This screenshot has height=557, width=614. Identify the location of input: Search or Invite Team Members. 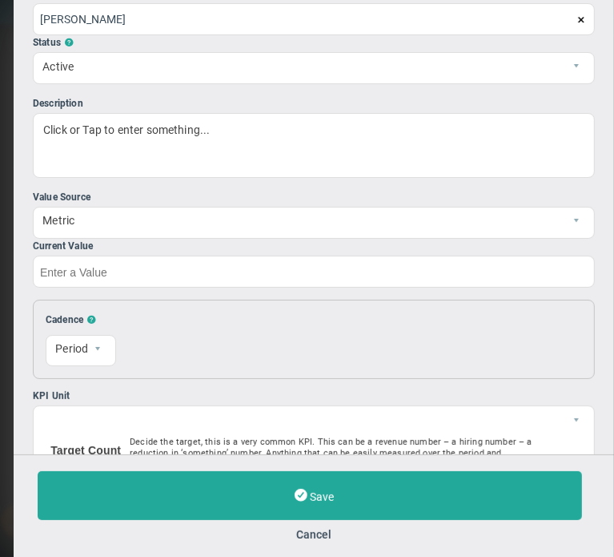
(314, 19).